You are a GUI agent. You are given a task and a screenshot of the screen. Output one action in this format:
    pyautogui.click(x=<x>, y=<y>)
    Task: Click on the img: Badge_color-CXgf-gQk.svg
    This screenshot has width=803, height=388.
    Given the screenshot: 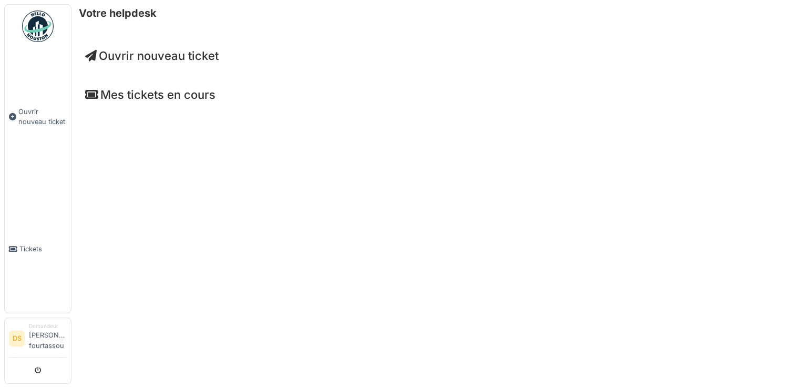 What is the action you would take?
    pyautogui.click(x=38, y=26)
    